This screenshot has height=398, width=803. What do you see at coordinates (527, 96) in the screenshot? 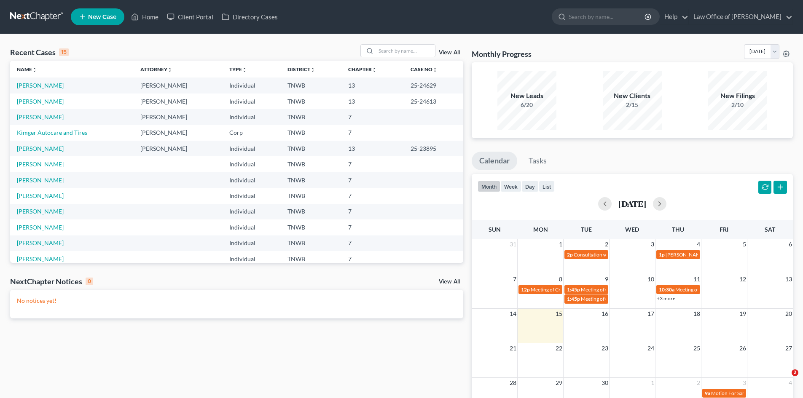
I see `div: New Leads` at bounding box center [527, 96].